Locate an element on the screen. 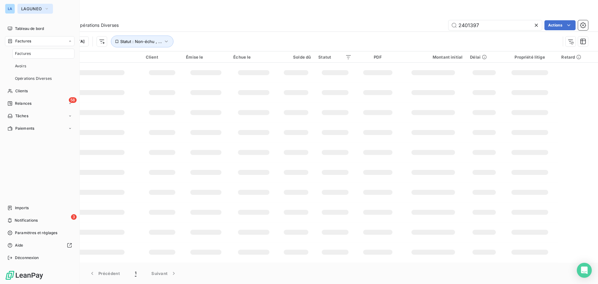 The height and width of the screenshot is (284, 598). span: Avoirs is located at coordinates (21, 66).